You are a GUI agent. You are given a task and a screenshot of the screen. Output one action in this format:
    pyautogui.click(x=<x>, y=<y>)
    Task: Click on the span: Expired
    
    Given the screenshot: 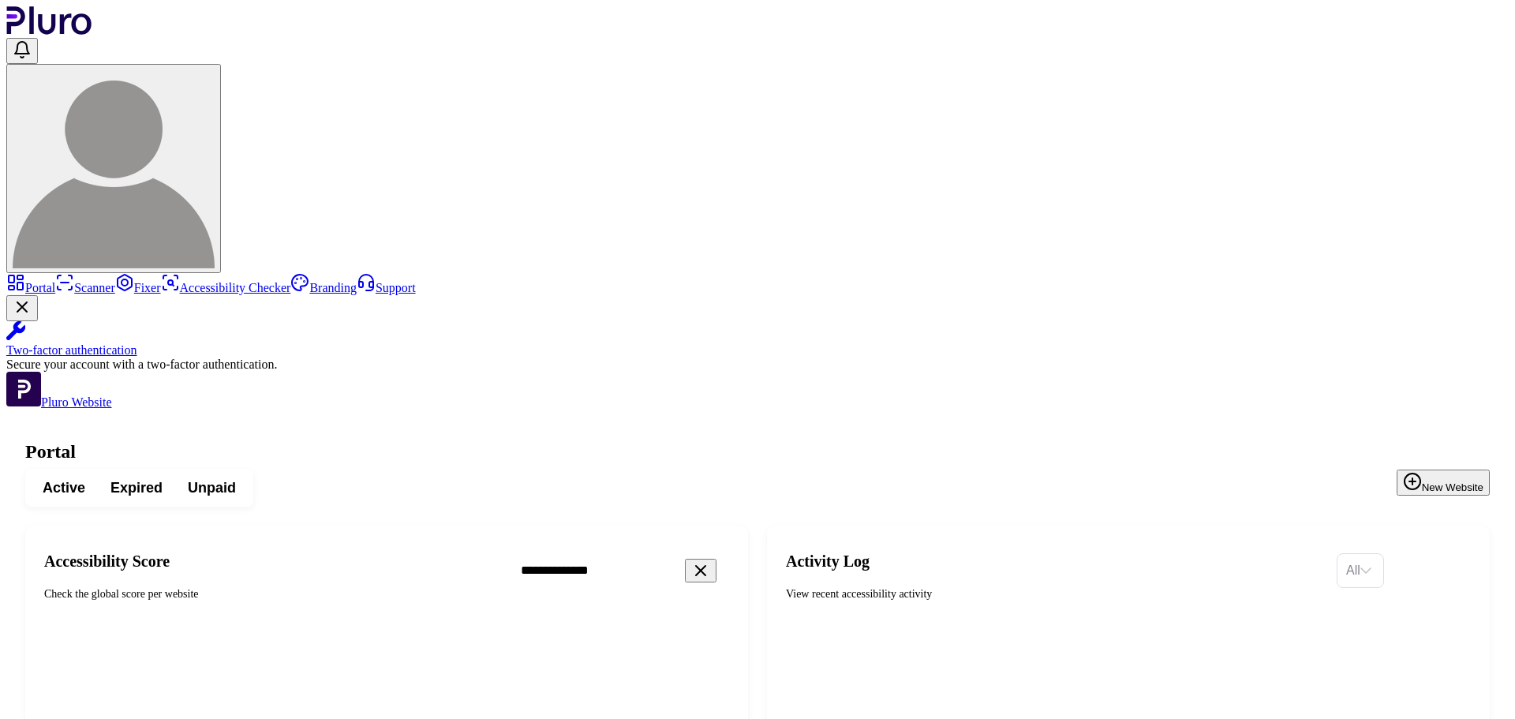 What is the action you would take?
    pyautogui.click(x=137, y=488)
    